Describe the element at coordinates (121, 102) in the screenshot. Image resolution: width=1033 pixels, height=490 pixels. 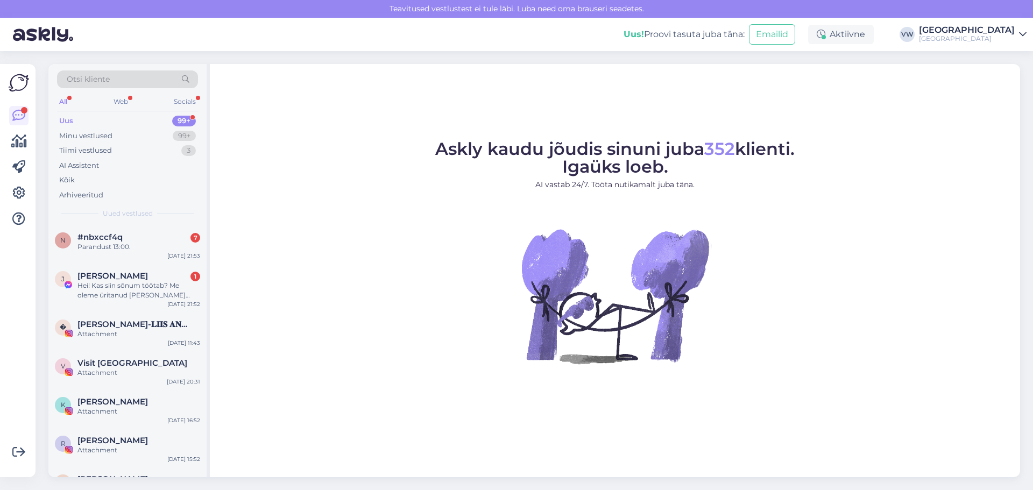
I see `div: Web` at that location.